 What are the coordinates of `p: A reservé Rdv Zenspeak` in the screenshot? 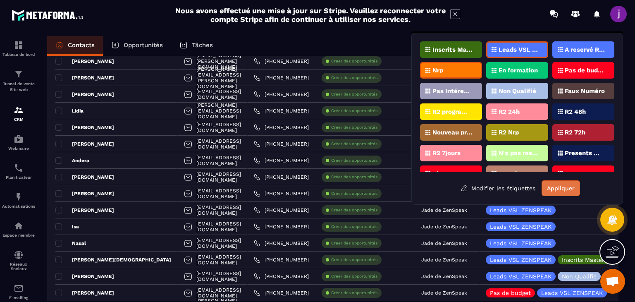 It's located at (584, 50).